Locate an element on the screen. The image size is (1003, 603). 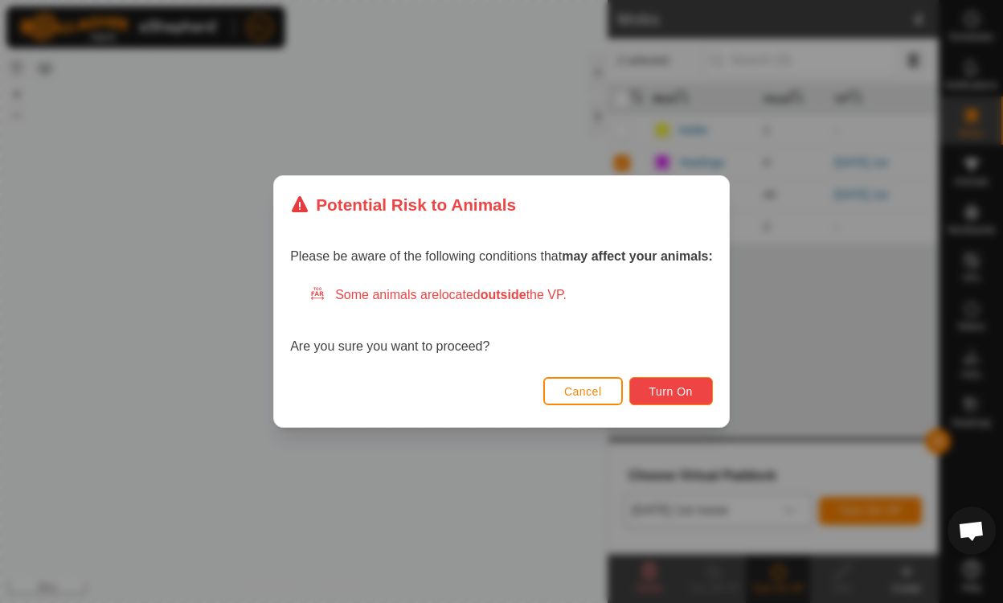
span: located the VP. is located at coordinates (502, 294).